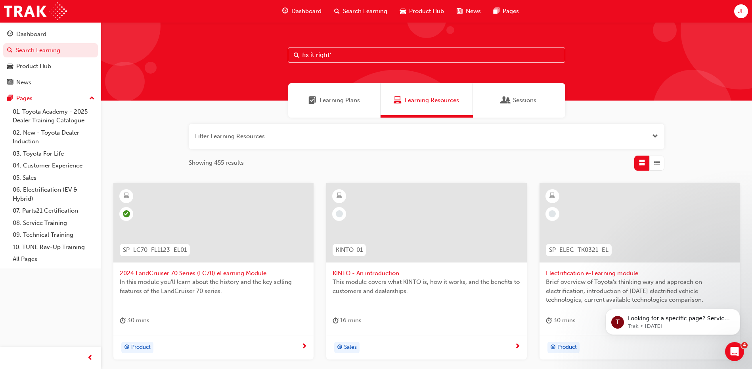  What do you see at coordinates (642, 163) in the screenshot?
I see `span: Grid` at bounding box center [642, 163].